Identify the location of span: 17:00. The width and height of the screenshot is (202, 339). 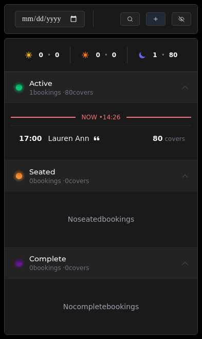
(30, 138).